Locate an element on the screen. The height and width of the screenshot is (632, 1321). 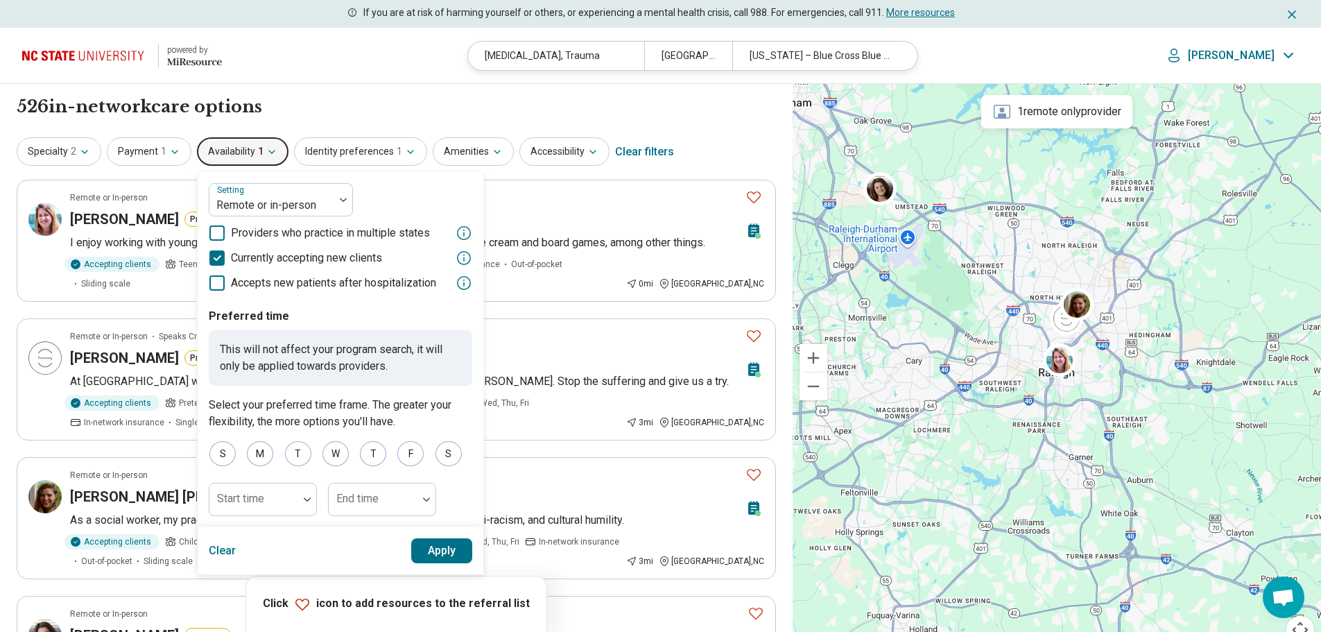
button: Payment1 is located at coordinates (149, 151).